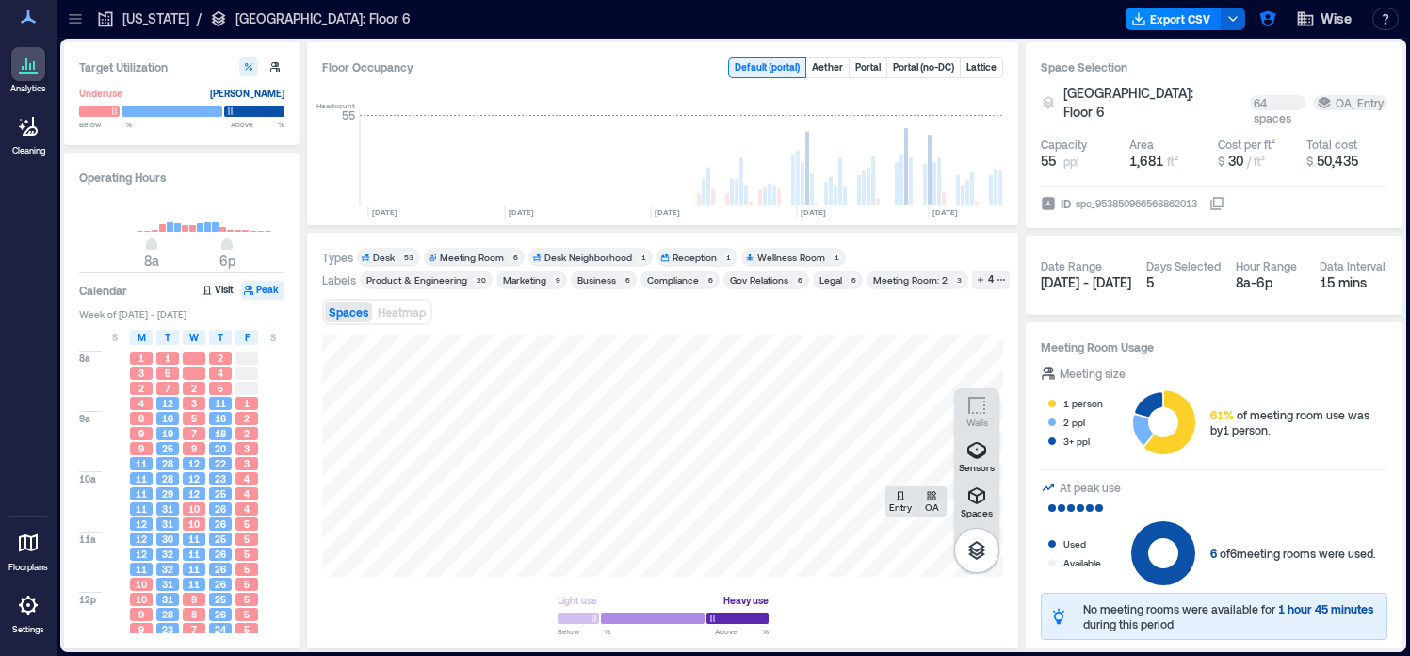 The image size is (1410, 656). What do you see at coordinates (1075, 543) in the screenshot?
I see `div: Used` at bounding box center [1075, 543].